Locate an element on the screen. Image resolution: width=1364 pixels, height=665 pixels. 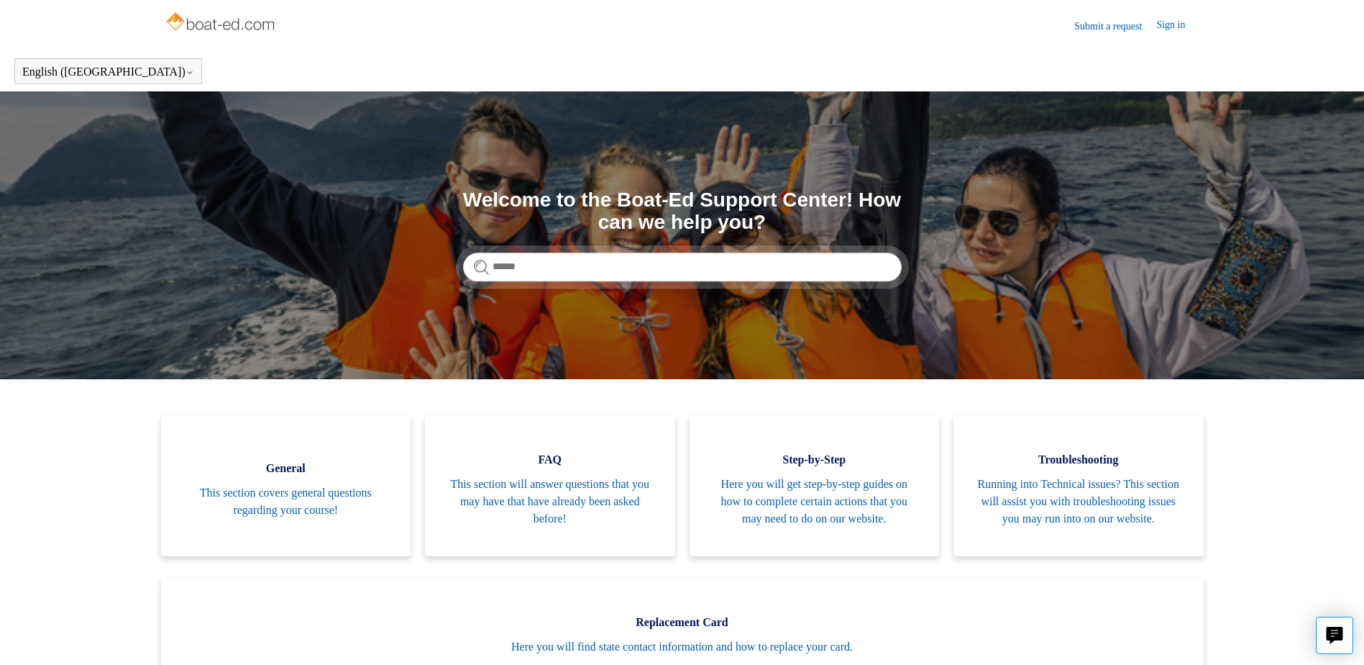
a: General This section covers general questions regarding your course! is located at coordinates (286, 485).